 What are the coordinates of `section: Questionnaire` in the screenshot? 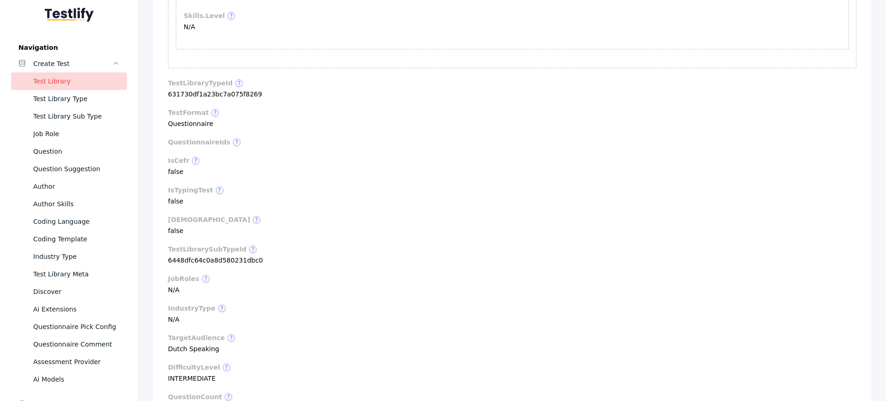 It's located at (512, 118).